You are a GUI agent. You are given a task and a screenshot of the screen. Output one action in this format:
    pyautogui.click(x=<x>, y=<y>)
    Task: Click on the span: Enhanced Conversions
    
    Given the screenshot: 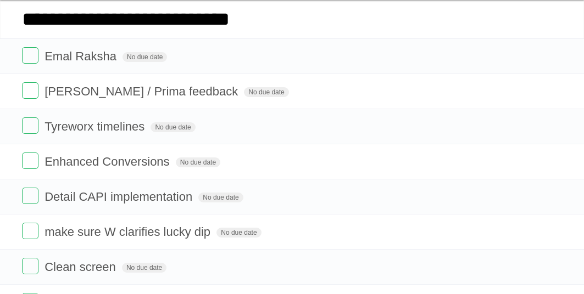 What is the action you would take?
    pyautogui.click(x=108, y=162)
    